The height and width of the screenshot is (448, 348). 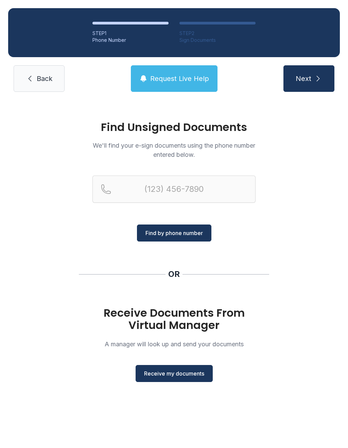 I want to click on div: OR, so click(x=174, y=274).